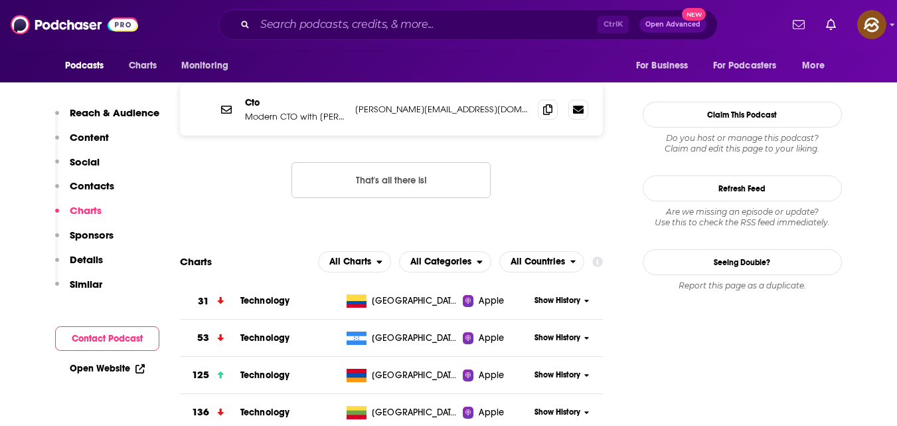 This screenshot has height=426, width=897. What do you see at coordinates (872, 25) in the screenshot?
I see `img: User Profile` at bounding box center [872, 25].